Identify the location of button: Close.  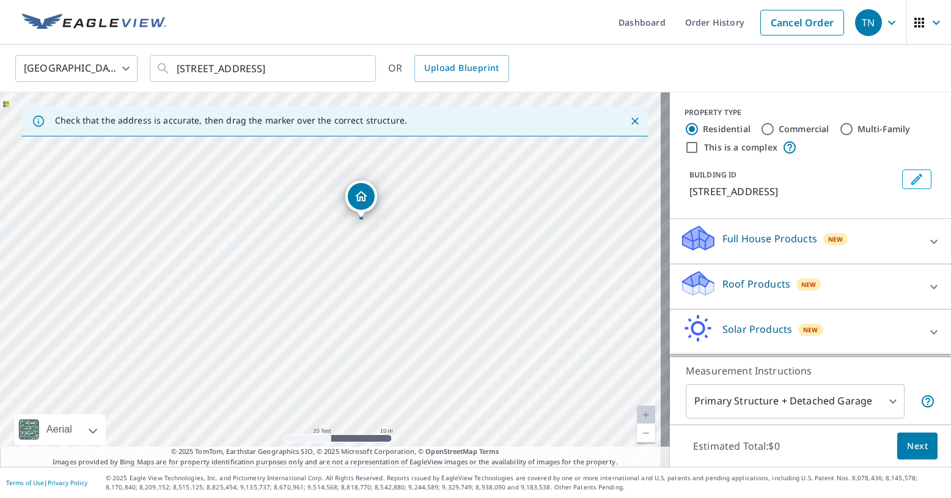
(635, 121).